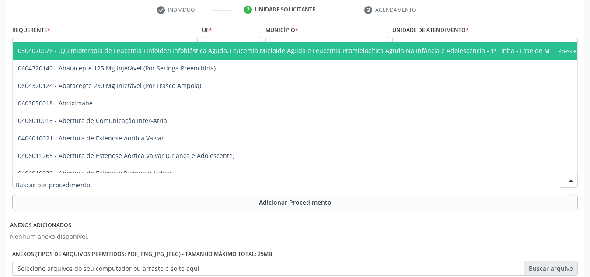 This screenshot has height=277, width=590. I want to click on span: 0304070076 - .Quimioterapia de Leucemia Linfoide/Linfoblástica Aguda, Leucemia Mieloide Aguda e L..., so click(299, 50).